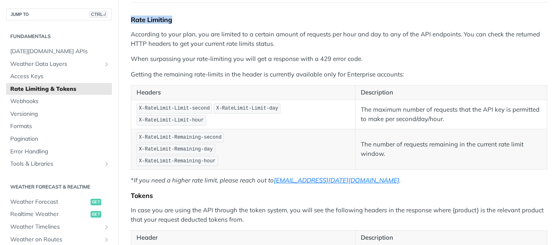  I want to click on span: X-RateLimit-Remaining-day, so click(176, 150).